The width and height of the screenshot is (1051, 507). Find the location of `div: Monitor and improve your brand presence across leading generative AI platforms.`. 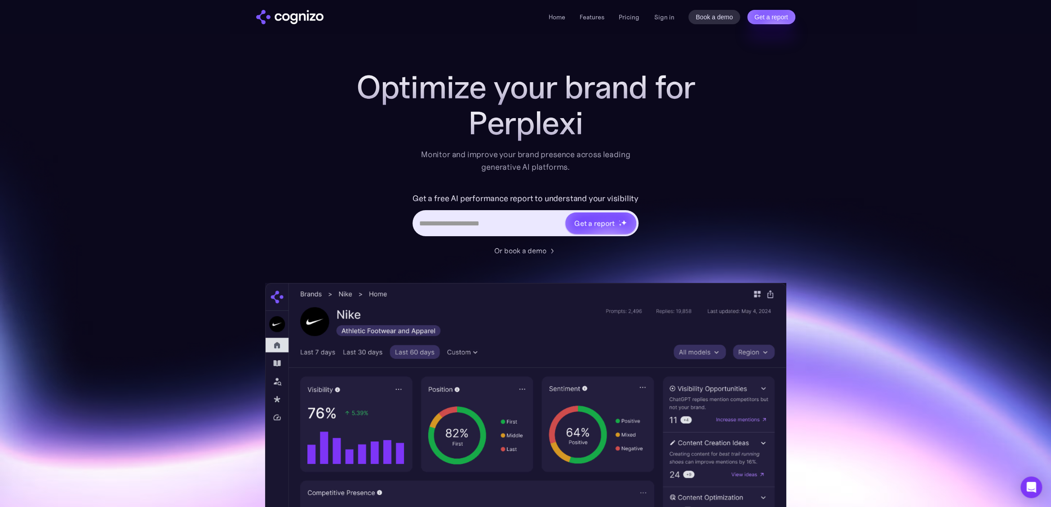

div: Monitor and improve your brand presence across leading generative AI platforms. is located at coordinates (526, 161).